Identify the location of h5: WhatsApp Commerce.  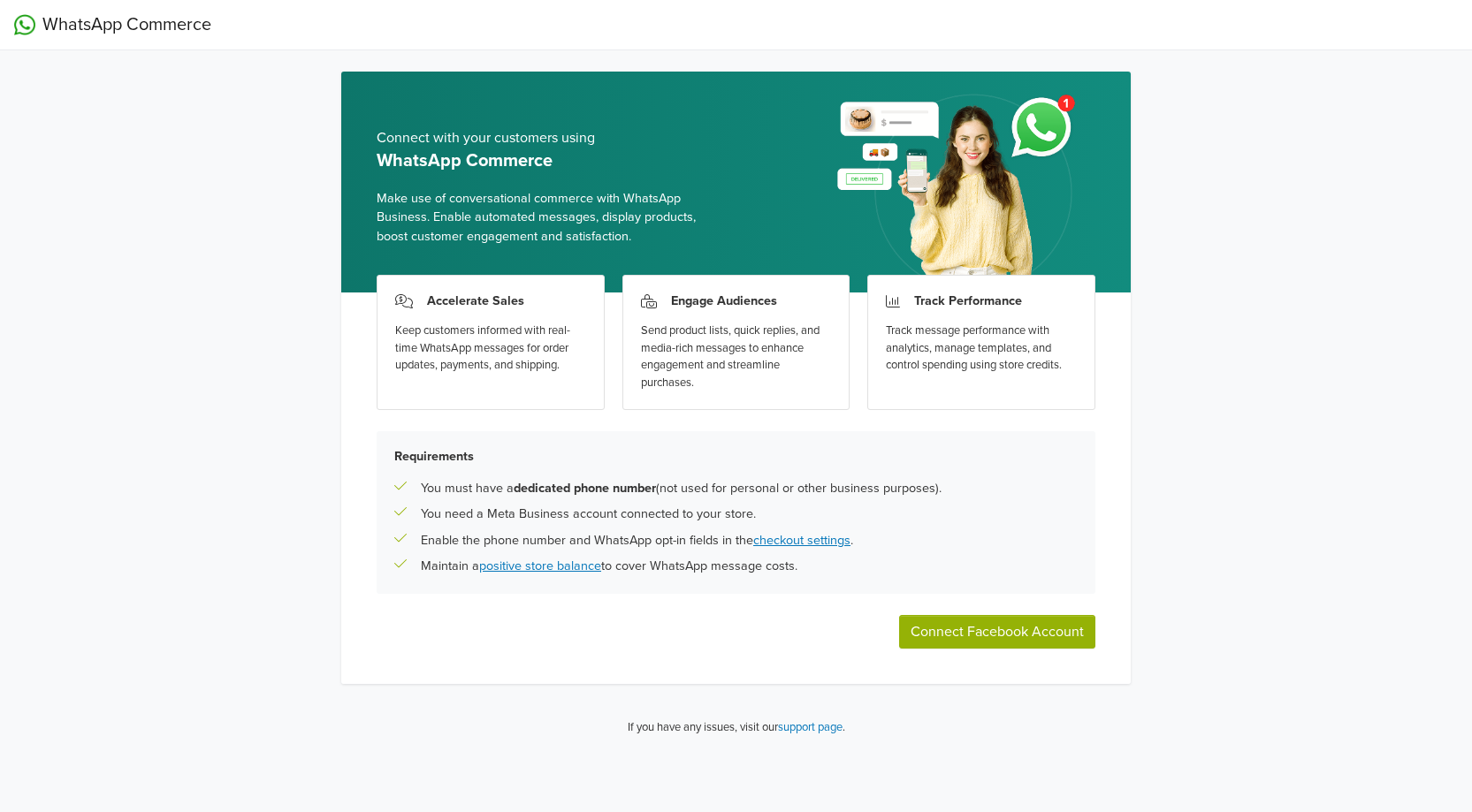
(549, 161).